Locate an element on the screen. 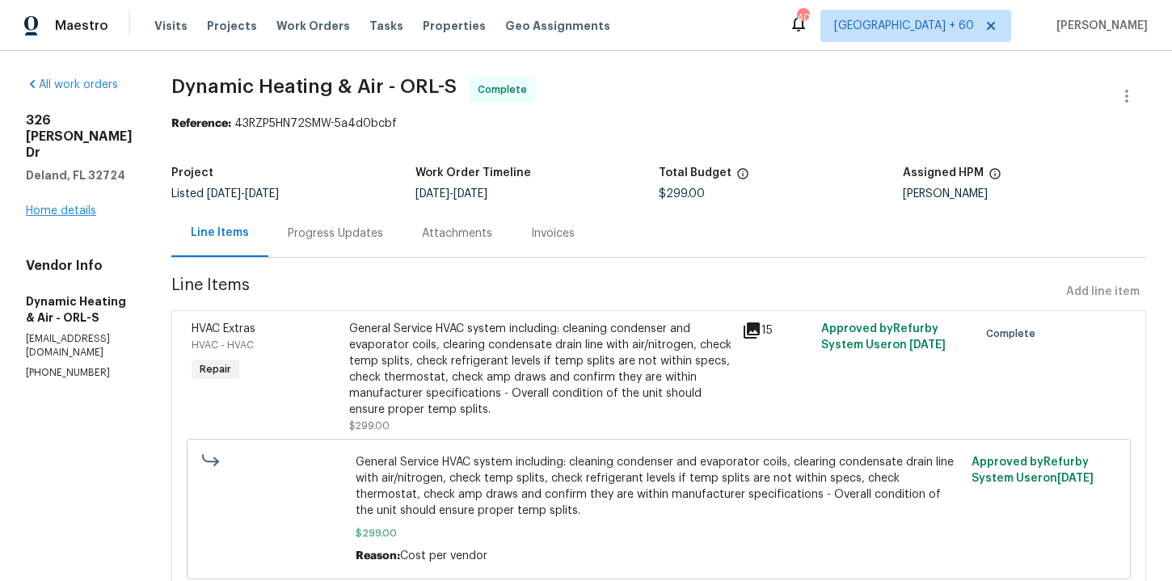  span: Reason: is located at coordinates (377, 556).